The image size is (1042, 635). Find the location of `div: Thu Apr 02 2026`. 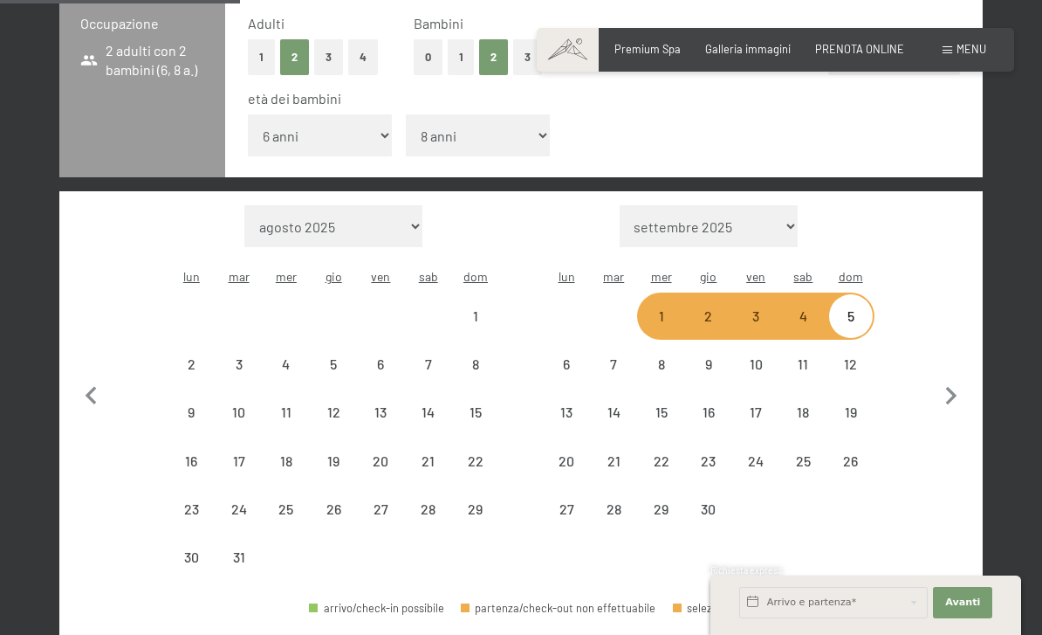

div: Thu Apr 02 2026 is located at coordinates (709, 316).